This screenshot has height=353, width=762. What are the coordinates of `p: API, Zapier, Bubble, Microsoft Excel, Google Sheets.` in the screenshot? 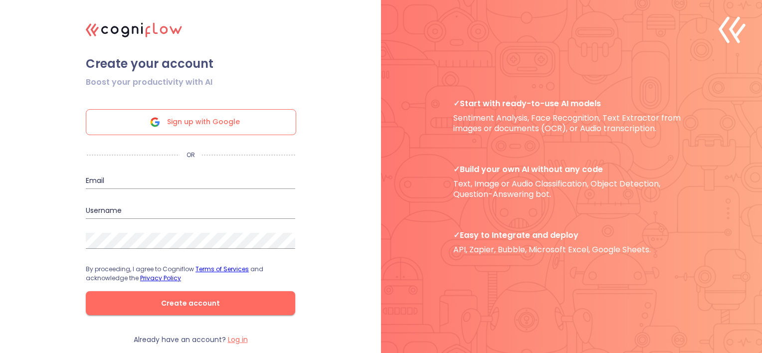 It's located at (572, 242).